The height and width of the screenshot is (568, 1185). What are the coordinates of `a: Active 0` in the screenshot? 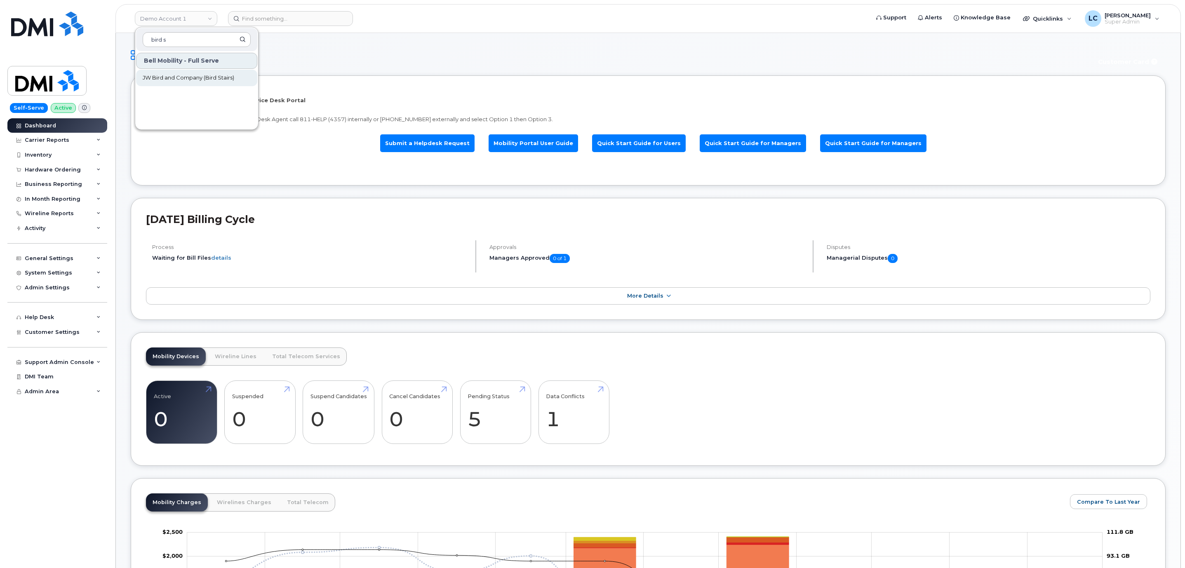 It's located at (181, 412).